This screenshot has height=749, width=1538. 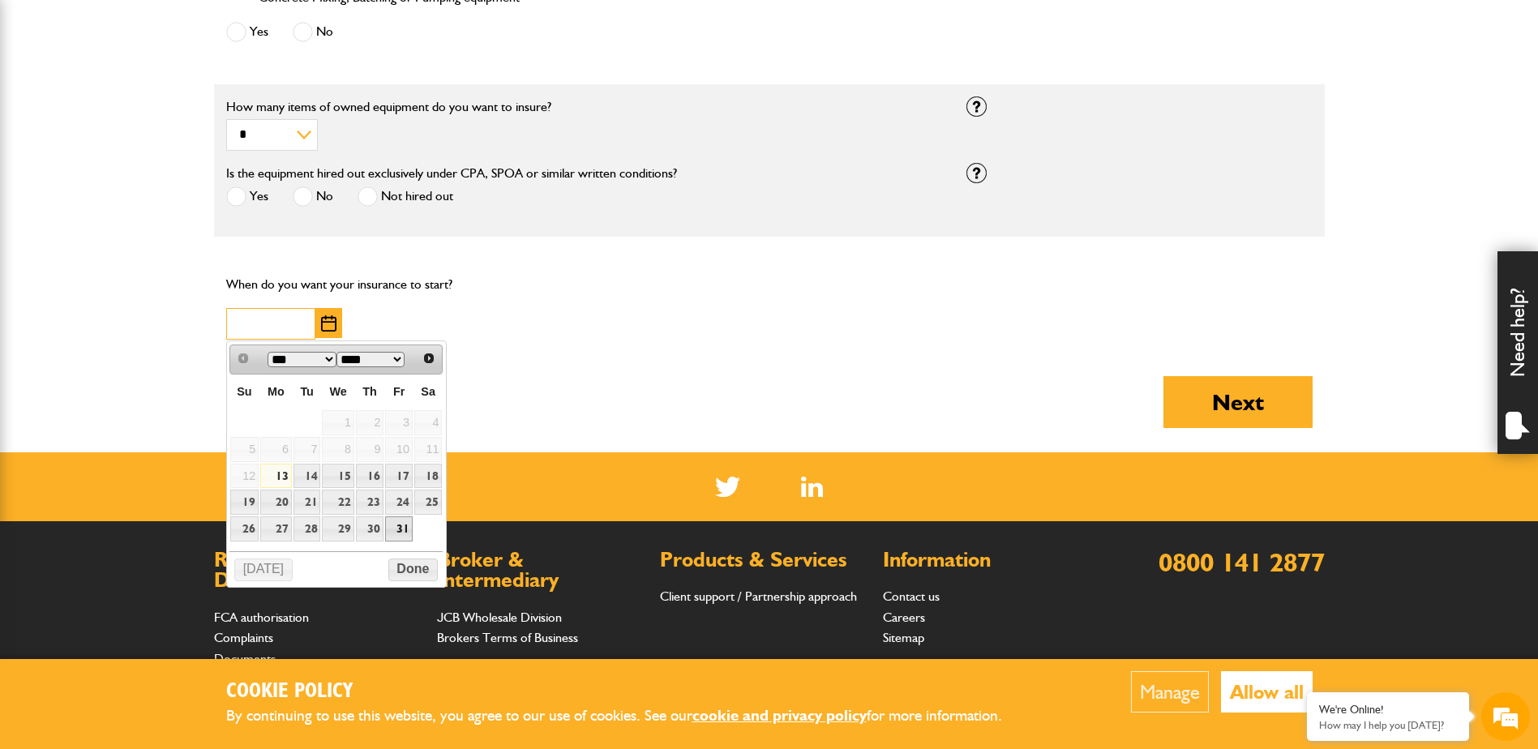 What do you see at coordinates (1241, 562) in the screenshot?
I see `a: 0800 141 2877` at bounding box center [1241, 562].